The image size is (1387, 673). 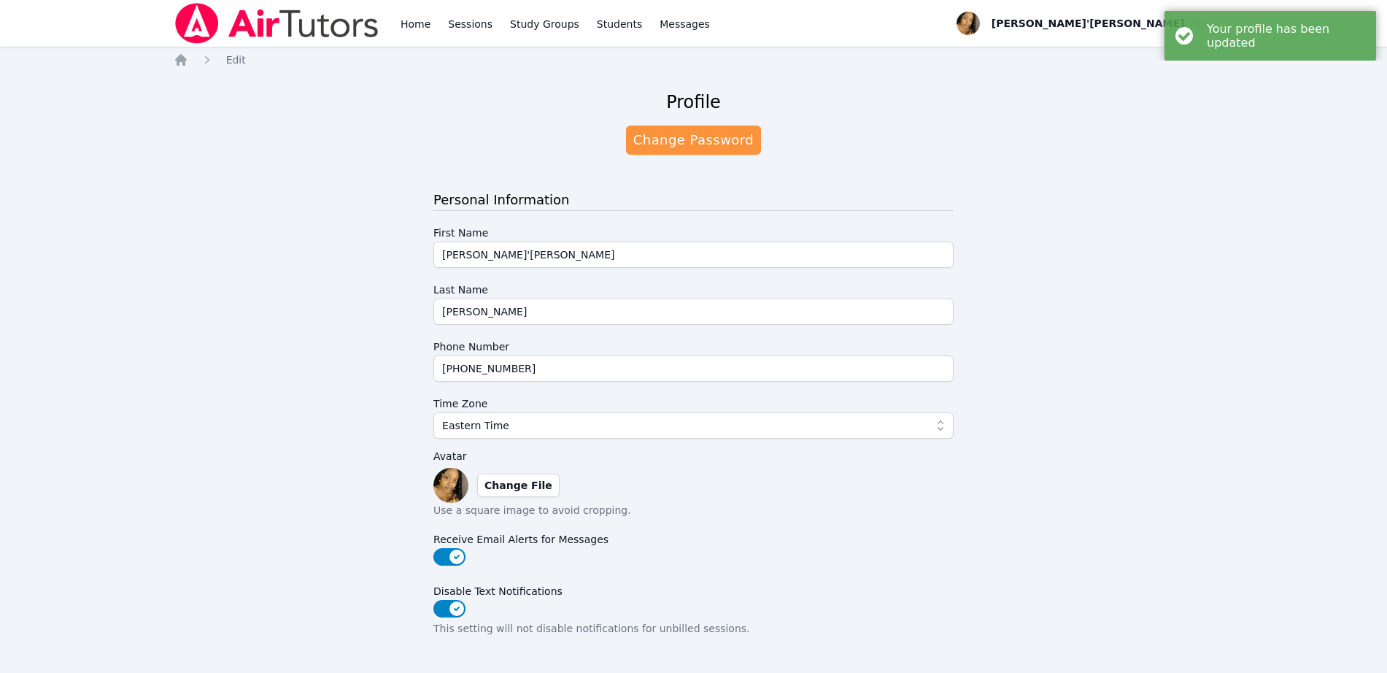 What do you see at coordinates (277, 23) in the screenshot?
I see `img: Air Tutors` at bounding box center [277, 23].